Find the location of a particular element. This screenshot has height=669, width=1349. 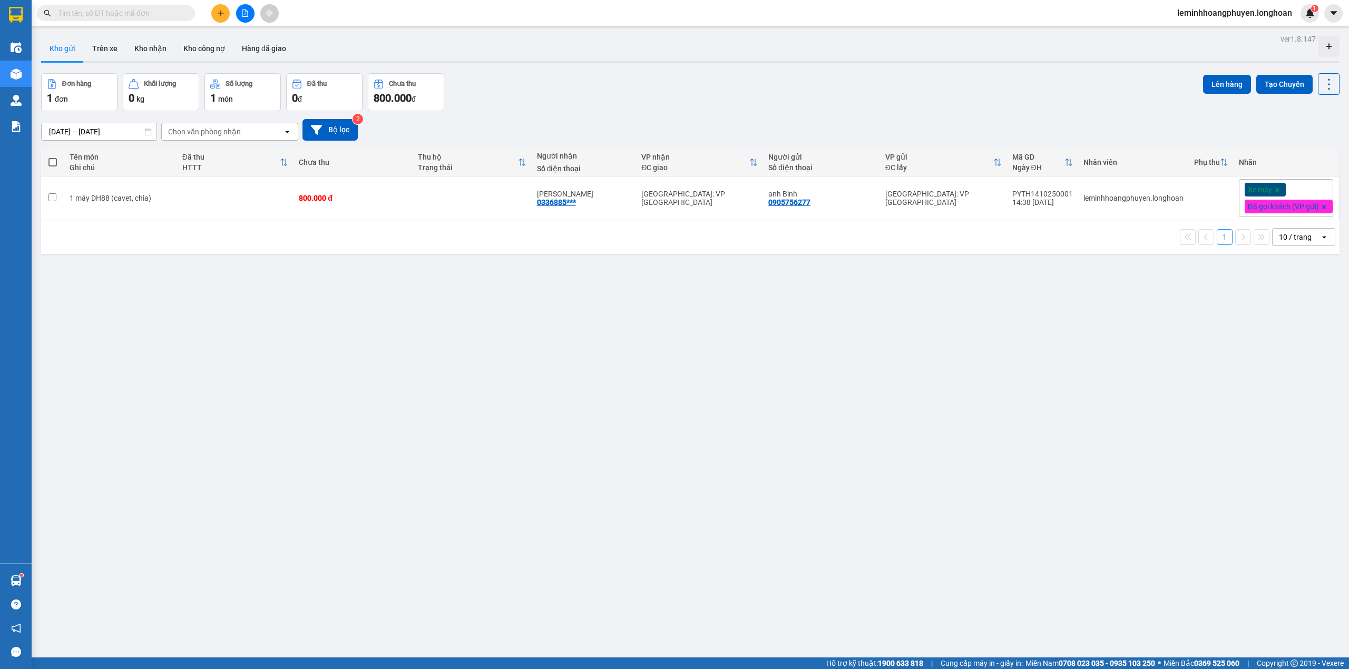

div: VP nhận is located at coordinates (695, 157).